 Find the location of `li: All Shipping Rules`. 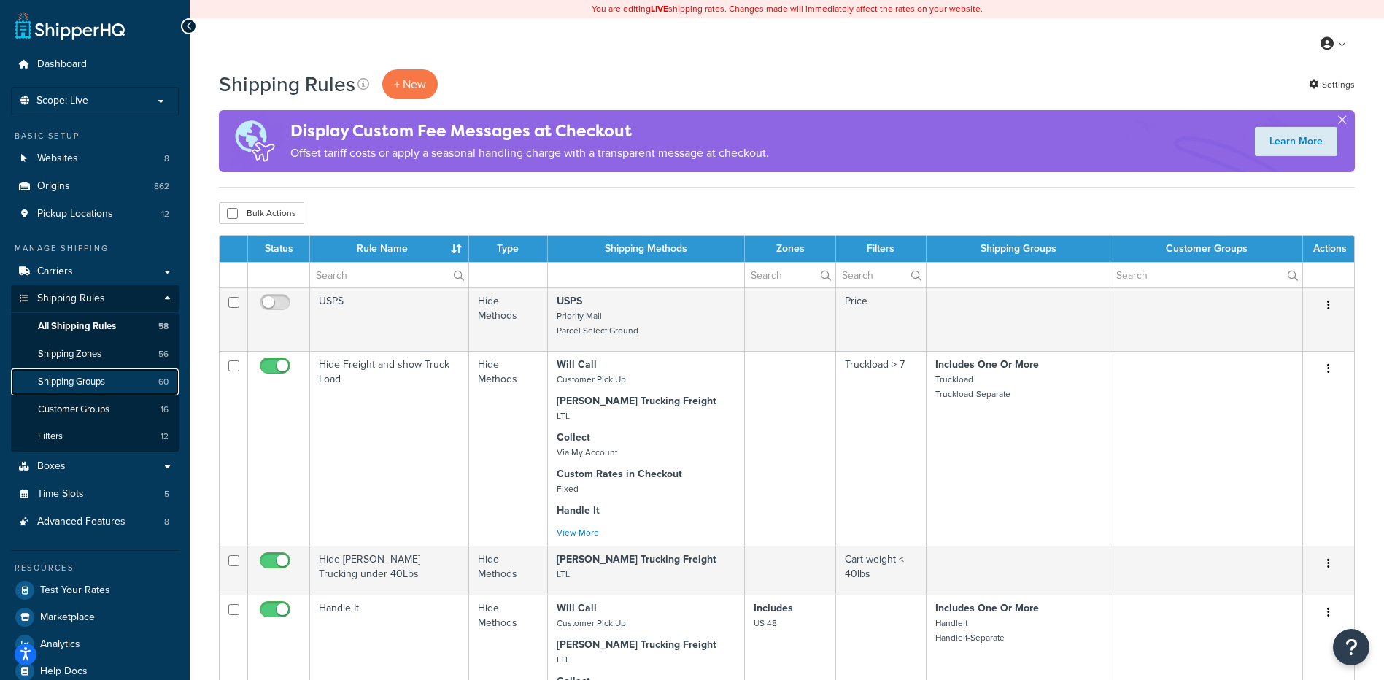

li: All Shipping Rules is located at coordinates (95, 326).